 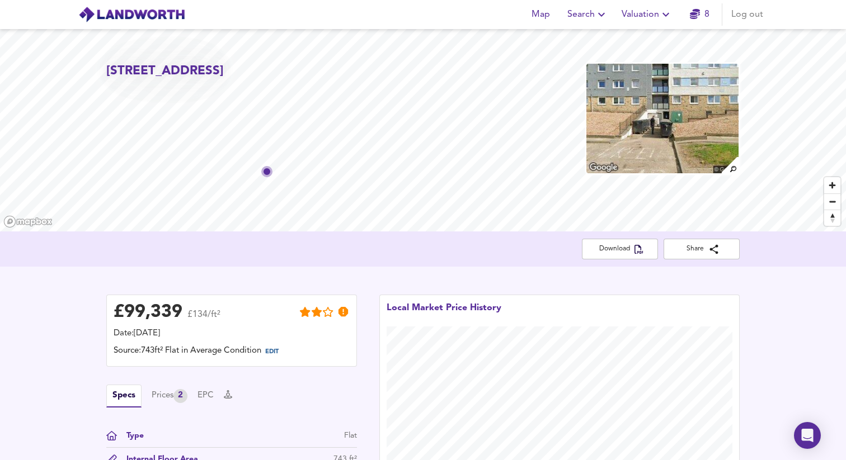 I want to click on div: Type, so click(x=130, y=436).